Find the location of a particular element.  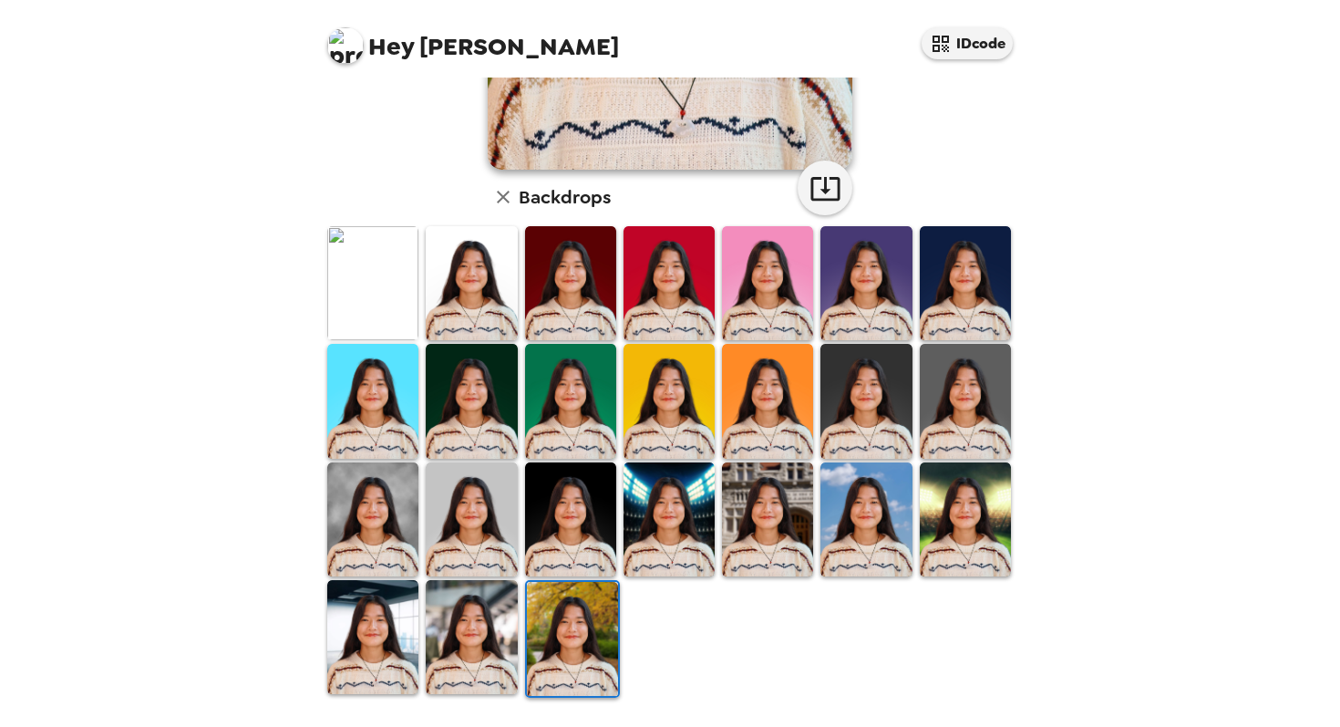

h6: Backdrops is located at coordinates (564, 197).